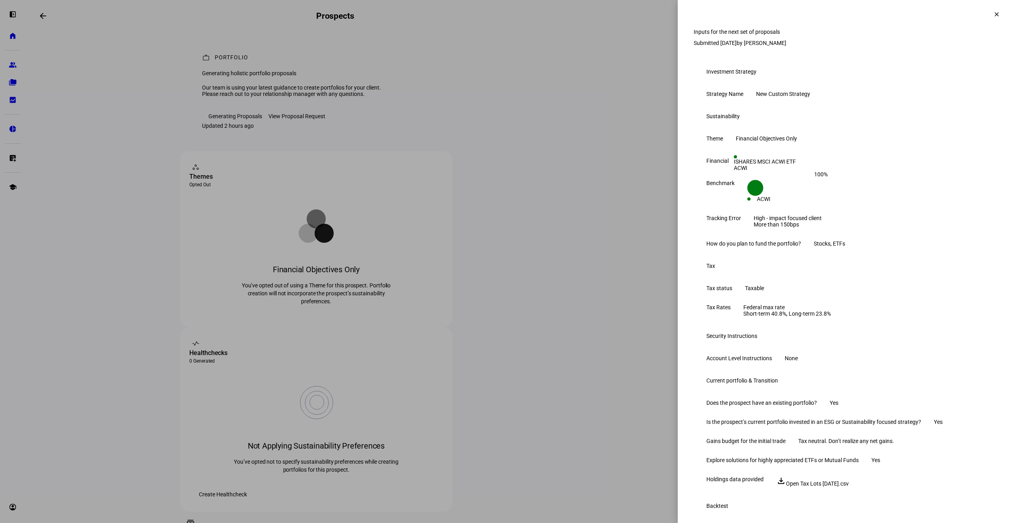 The height and width of the screenshot is (523, 1015). I want to click on div: Short-term 40.8%, Long-term 23.8%, so click(787, 313).